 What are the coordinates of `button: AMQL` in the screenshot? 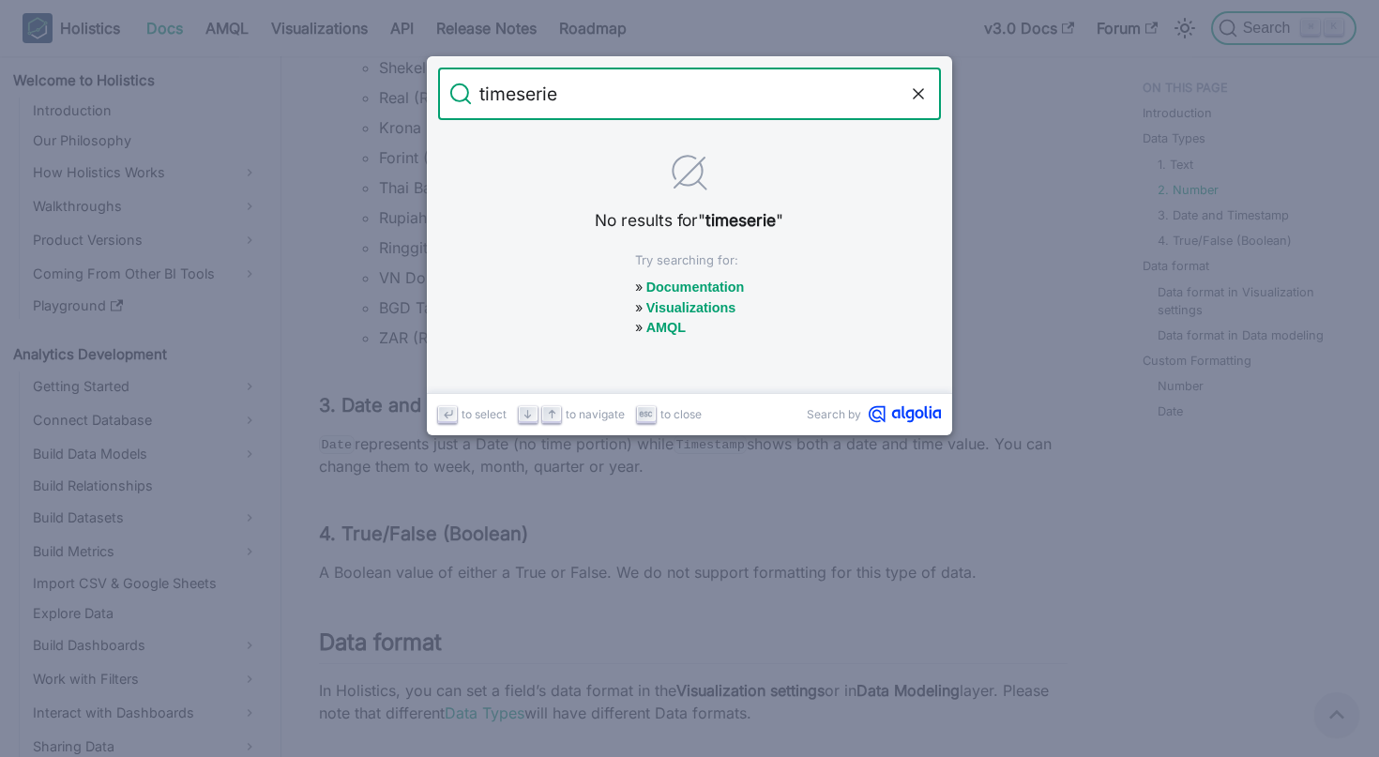 It's located at (666, 327).